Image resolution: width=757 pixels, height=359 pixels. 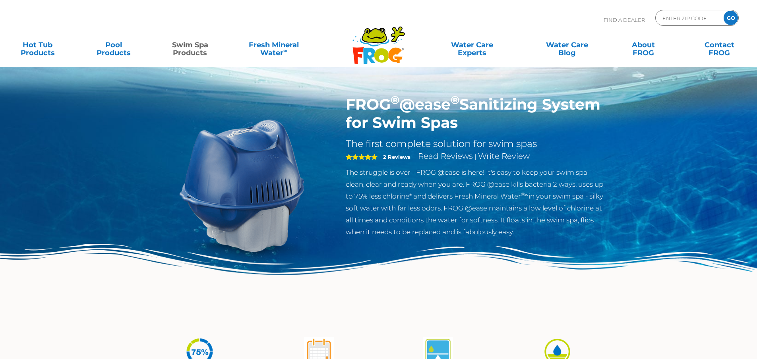 I want to click on a: Swim SpaProducts, so click(x=190, y=45).